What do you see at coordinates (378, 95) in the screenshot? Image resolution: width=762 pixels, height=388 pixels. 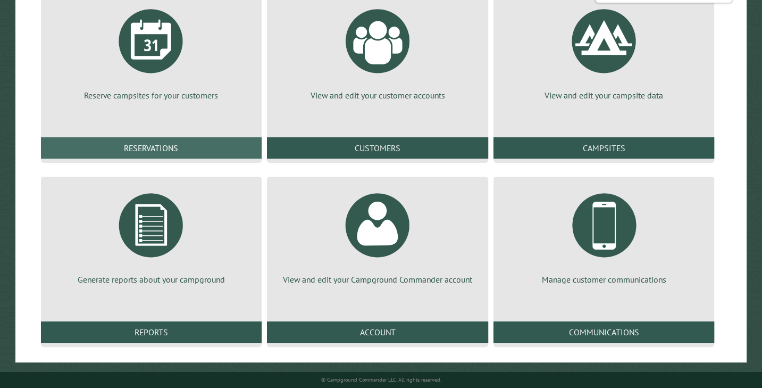 I see `p: View and edit your customer accounts` at bounding box center [378, 95].